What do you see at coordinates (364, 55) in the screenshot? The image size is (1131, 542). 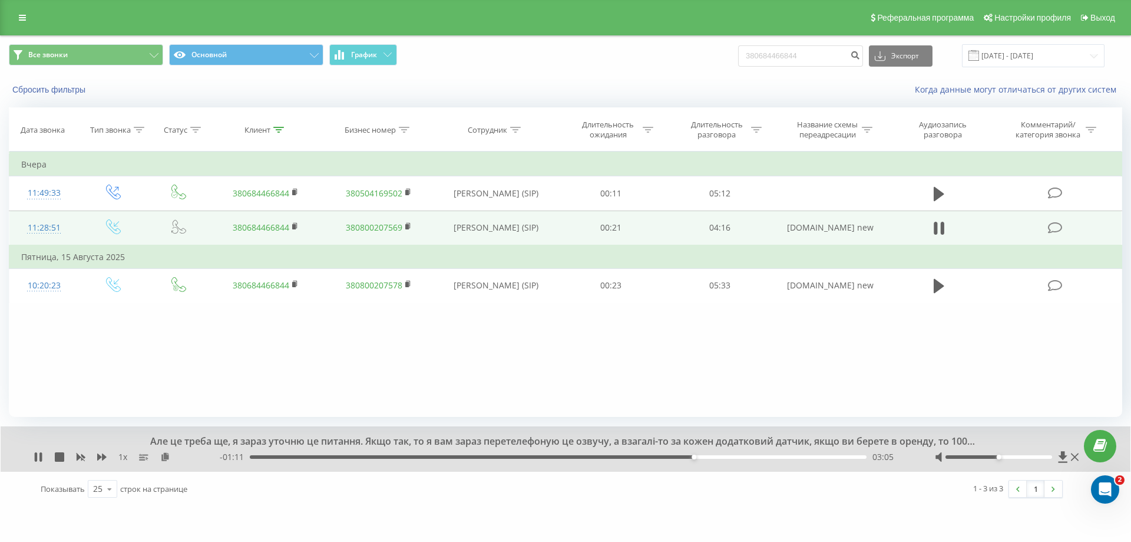 I see `span: График` at bounding box center [364, 55].